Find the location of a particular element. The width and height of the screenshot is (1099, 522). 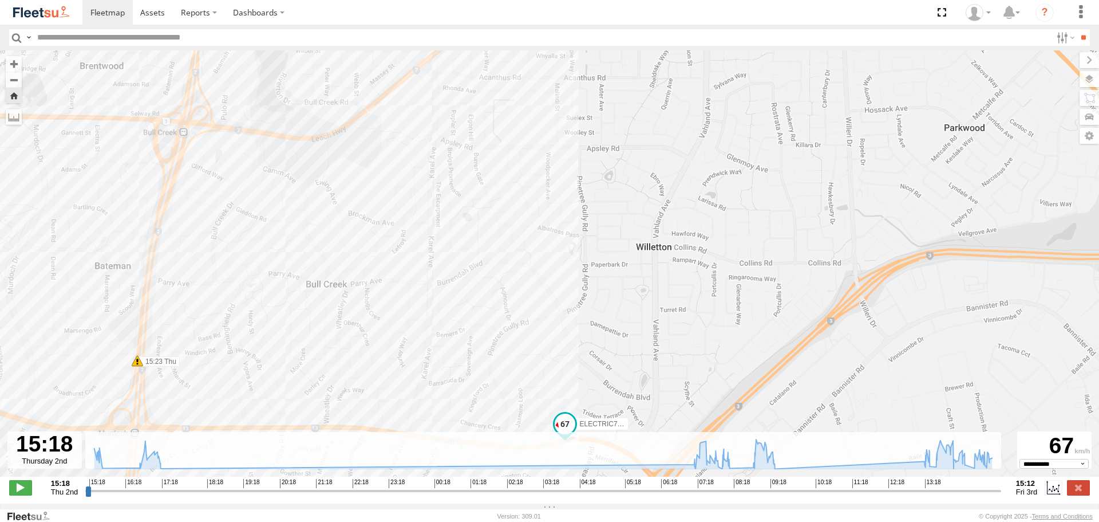

label: Play/Stop is located at coordinates (21, 487).